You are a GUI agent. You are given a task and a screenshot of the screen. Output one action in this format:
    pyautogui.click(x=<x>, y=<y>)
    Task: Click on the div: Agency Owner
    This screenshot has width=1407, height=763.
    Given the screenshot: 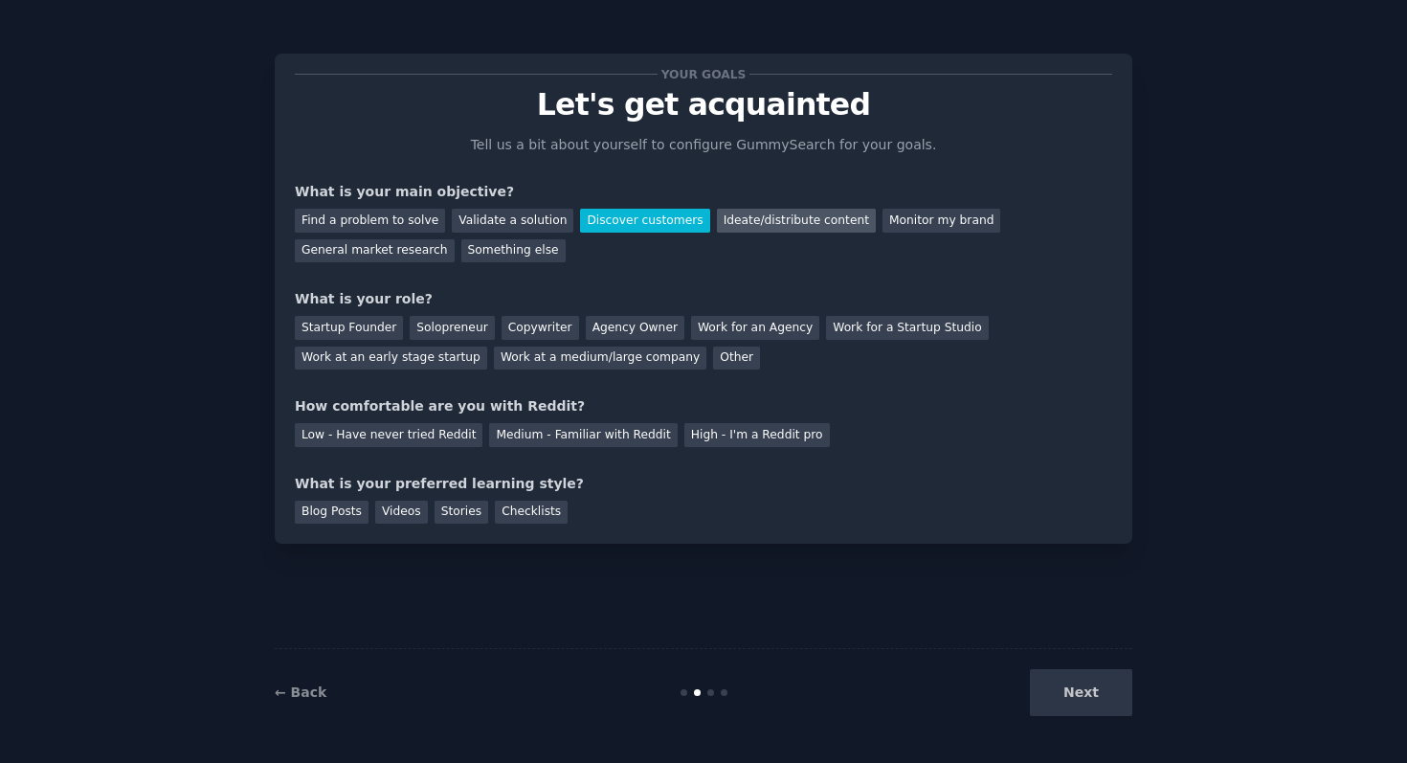 What is the action you would take?
    pyautogui.click(x=634, y=327)
    